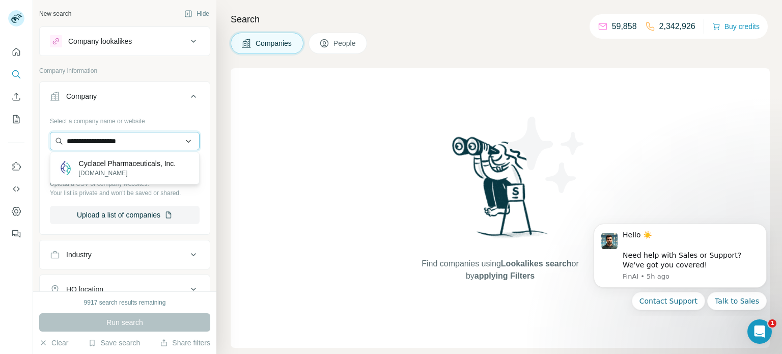 This screenshot has width=782, height=354. What do you see at coordinates (125, 302) in the screenshot?
I see `div: 9917 search results remaining` at bounding box center [125, 302].